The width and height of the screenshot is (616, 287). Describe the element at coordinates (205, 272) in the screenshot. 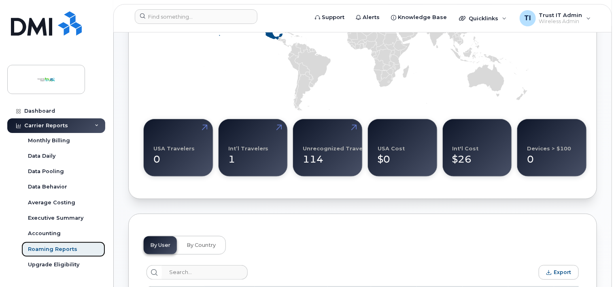

I see `input: Search...` at that location.